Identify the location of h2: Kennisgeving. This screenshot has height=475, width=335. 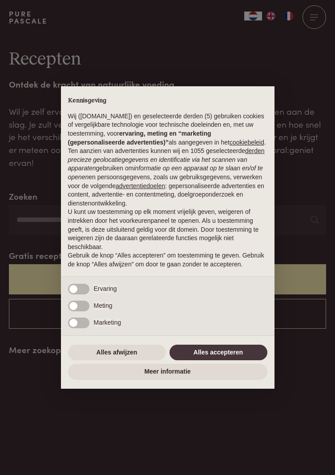
(168, 101).